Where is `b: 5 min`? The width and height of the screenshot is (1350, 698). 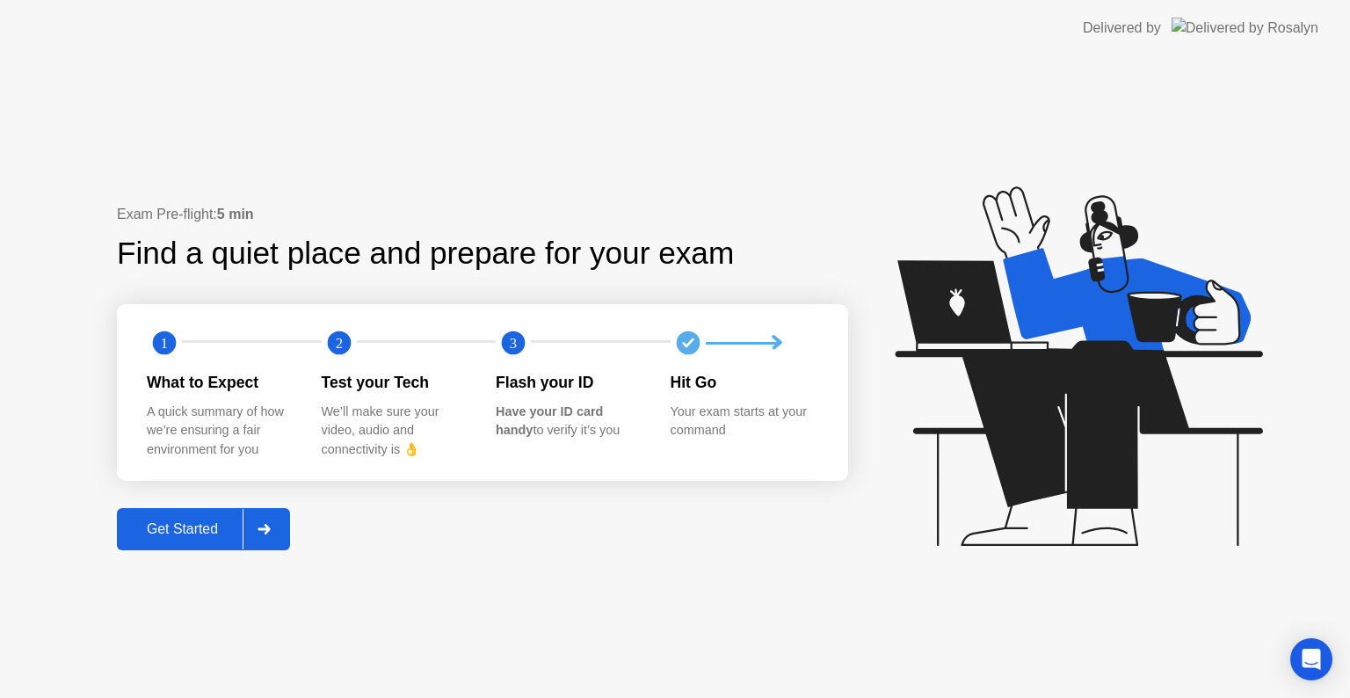 b: 5 min is located at coordinates (236, 214).